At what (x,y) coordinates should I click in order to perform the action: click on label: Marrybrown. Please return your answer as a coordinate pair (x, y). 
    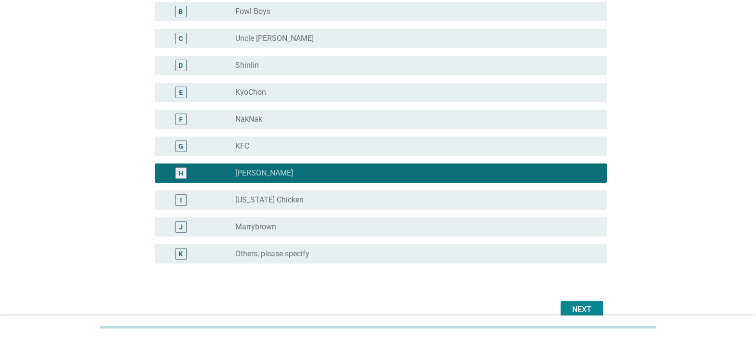
    Looking at the image, I should click on (255, 227).